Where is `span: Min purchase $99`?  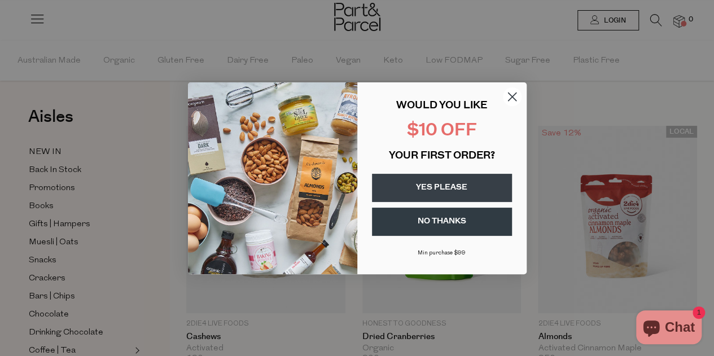
span: Min purchase $99 is located at coordinates (441, 253).